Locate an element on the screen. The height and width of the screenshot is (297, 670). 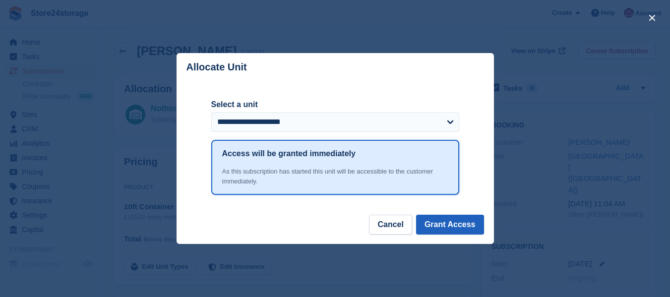
button: Grant Access is located at coordinates (450, 225).